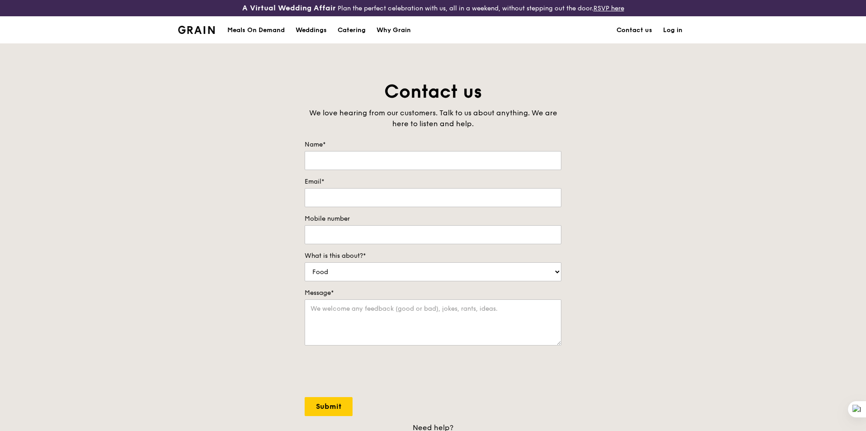  What do you see at coordinates (433, 293) in the screenshot?
I see `label: Message*` at bounding box center [433, 293].